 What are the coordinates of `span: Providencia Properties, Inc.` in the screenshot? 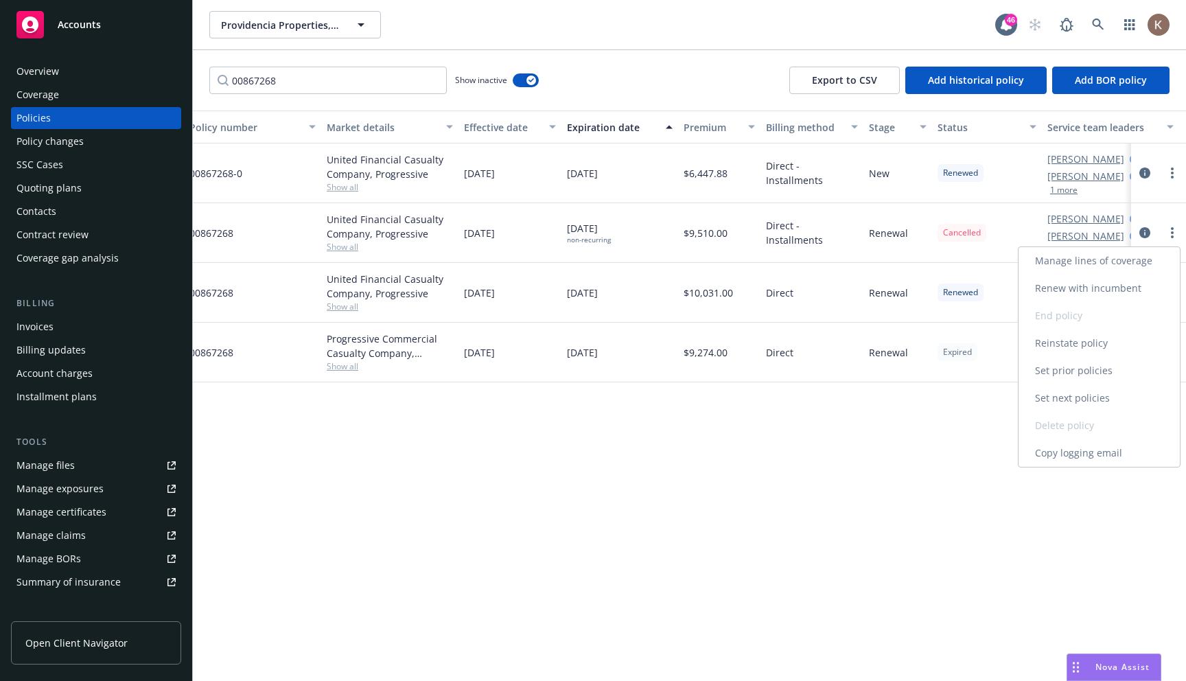 It's located at (280, 25).